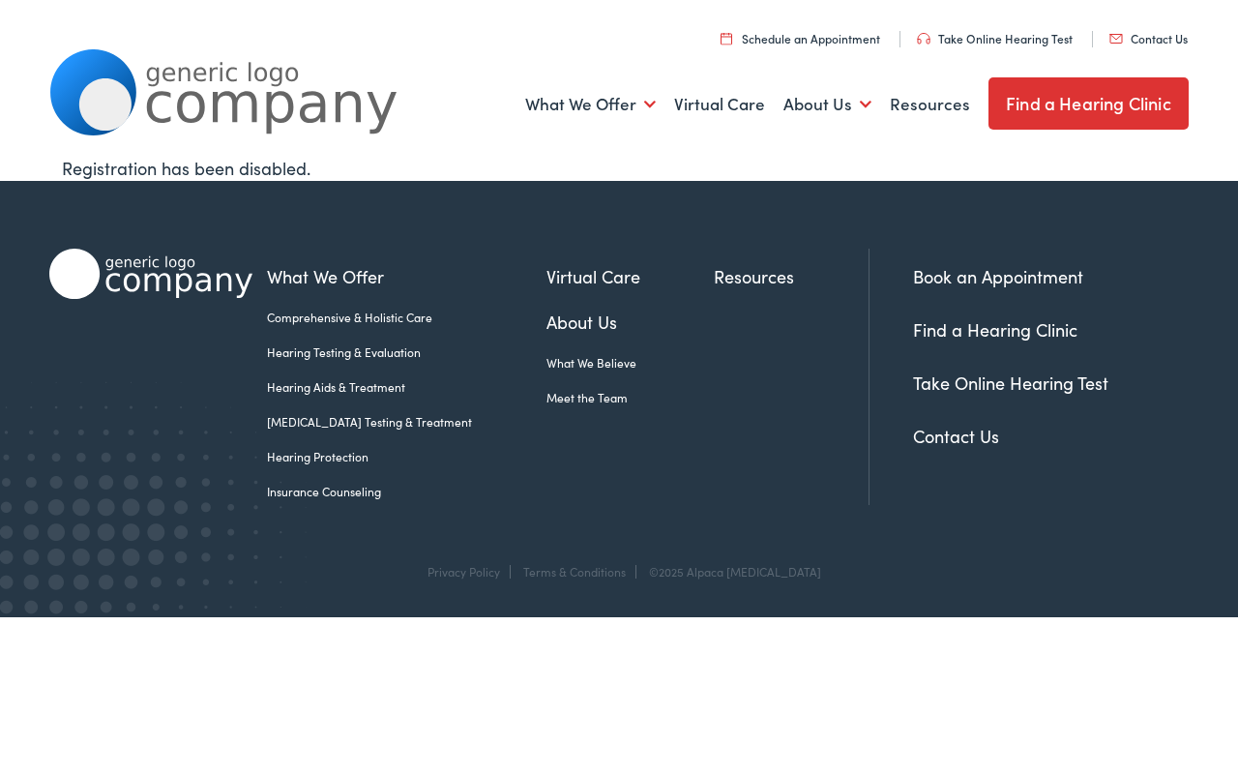 Image resolution: width=1238 pixels, height=774 pixels. Describe the element at coordinates (151, 274) in the screenshot. I see `img: Alpaca Audiology` at that location.